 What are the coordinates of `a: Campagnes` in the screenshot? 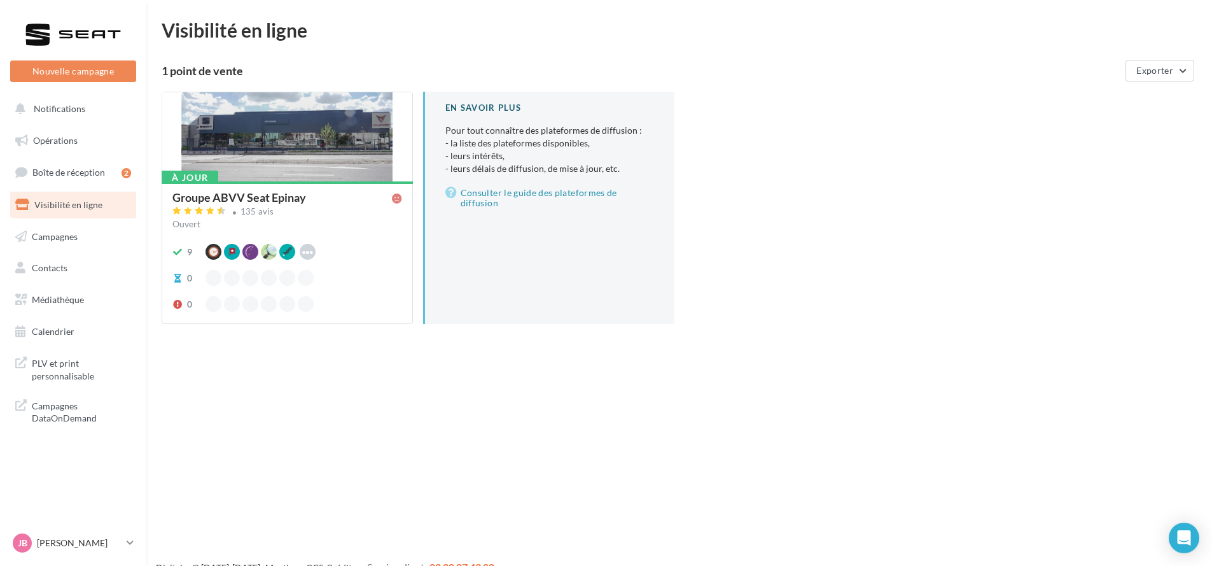 It's located at (73, 237).